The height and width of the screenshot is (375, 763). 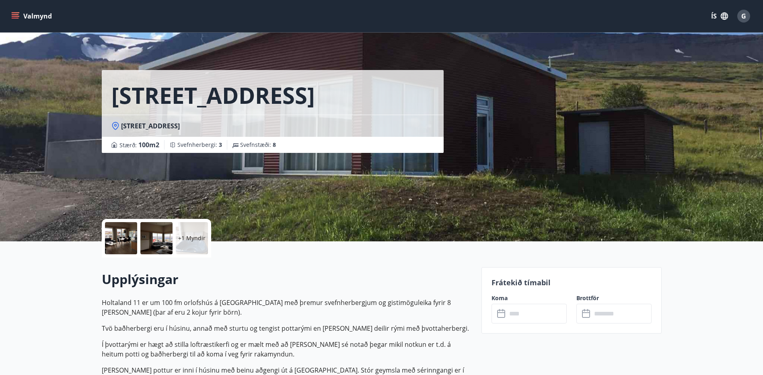 What do you see at coordinates (220, 144) in the screenshot?
I see `span: 3` at bounding box center [220, 144].